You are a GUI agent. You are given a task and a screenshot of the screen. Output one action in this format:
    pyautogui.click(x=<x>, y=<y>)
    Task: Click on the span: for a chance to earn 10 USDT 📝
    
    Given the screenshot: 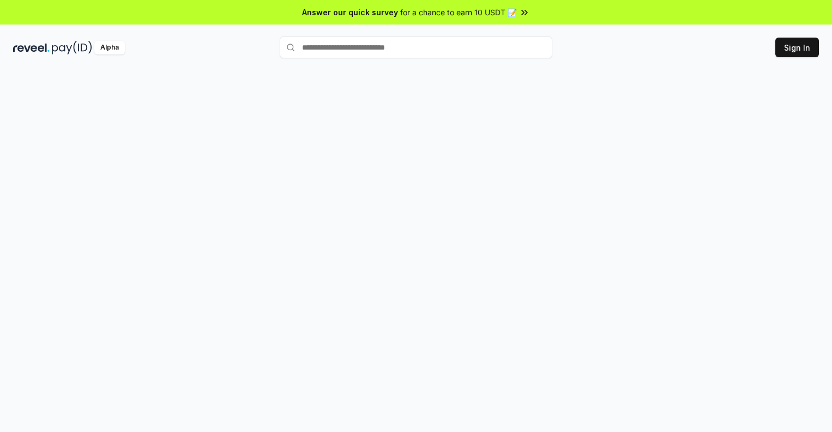 What is the action you would take?
    pyautogui.click(x=458, y=12)
    